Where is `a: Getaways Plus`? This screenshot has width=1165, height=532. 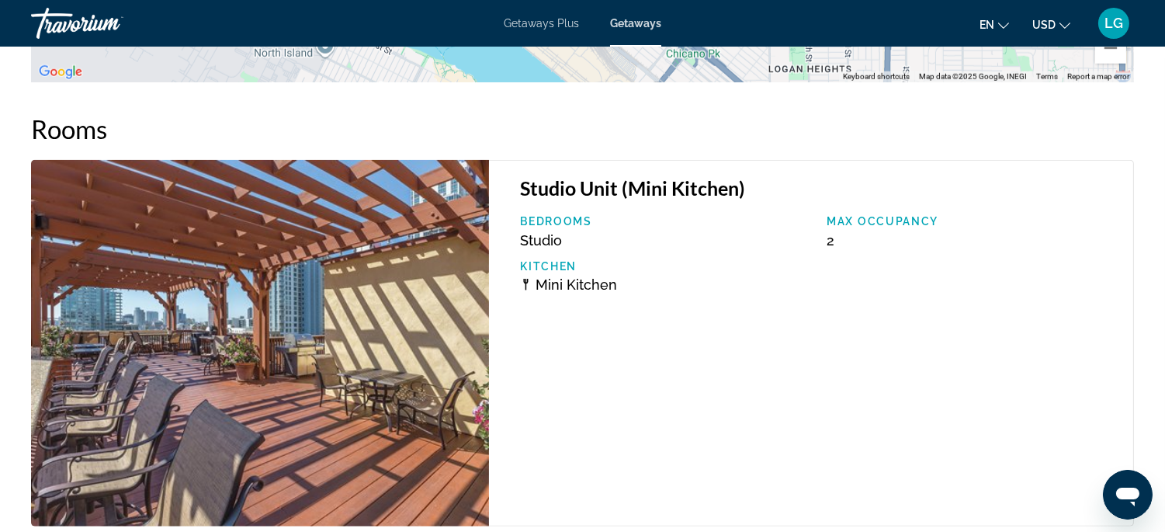
a: Getaways Plus is located at coordinates (541, 23).